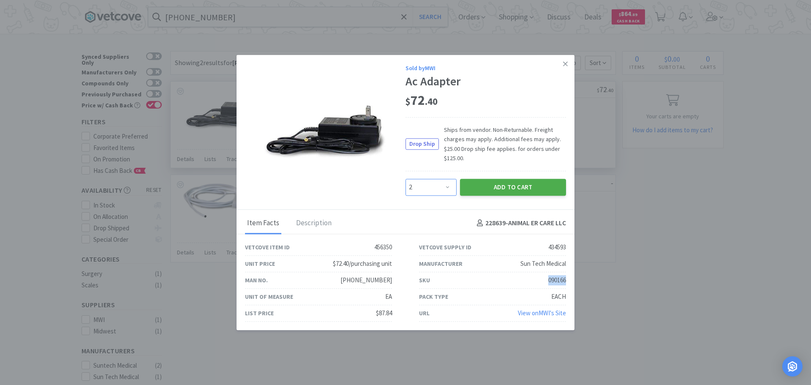 Image resolution: width=811 pixels, height=385 pixels. Describe the element at coordinates (260, 264) in the screenshot. I see `div: Unit Price` at that location.